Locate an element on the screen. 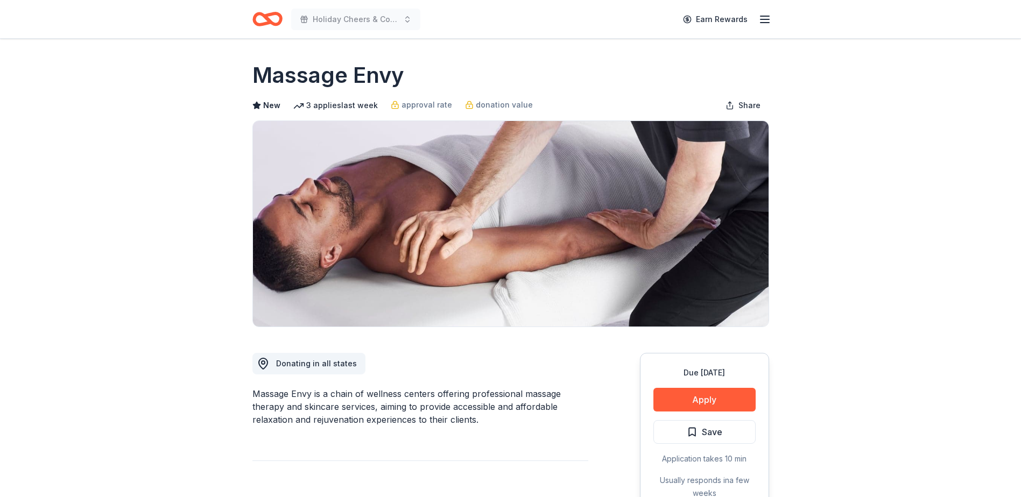 The width and height of the screenshot is (1021, 497). a: approval rate is located at coordinates (421, 105).